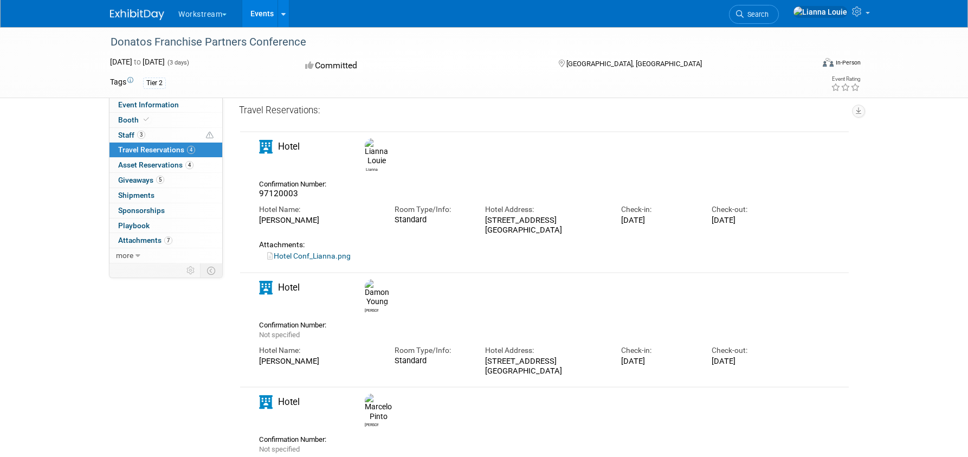 Image resolution: width=968 pixels, height=457 pixels. I want to click on a: Travel Reservations4, so click(166, 150).